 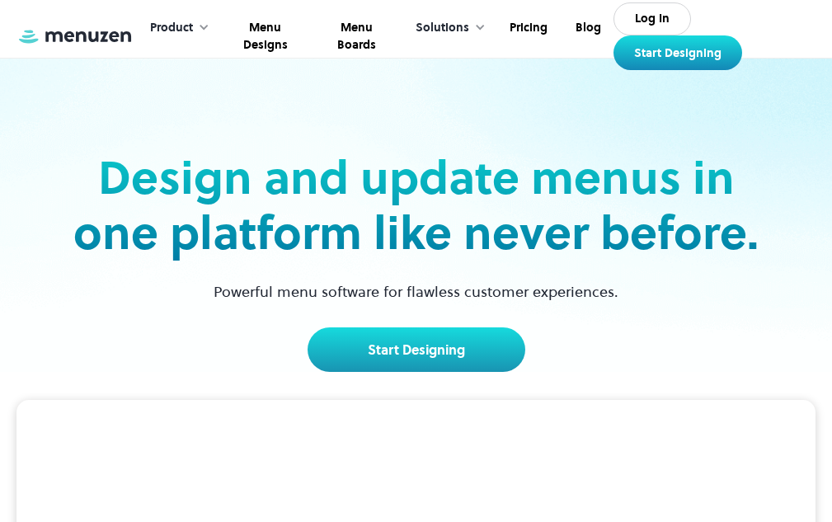 I want to click on p: Powerful menu software for flawless customer experiences., so click(x=416, y=291).